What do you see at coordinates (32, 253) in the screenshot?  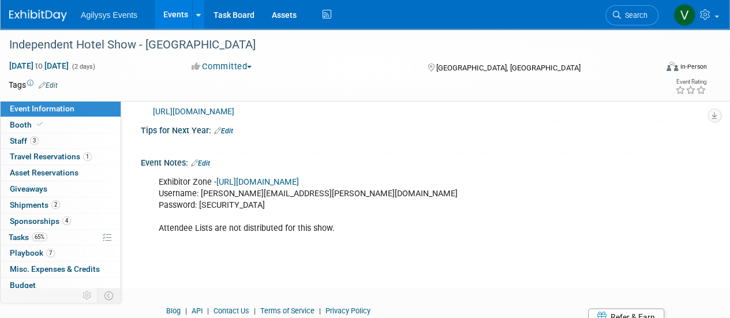 I see `span: Playbook` at bounding box center [32, 253].